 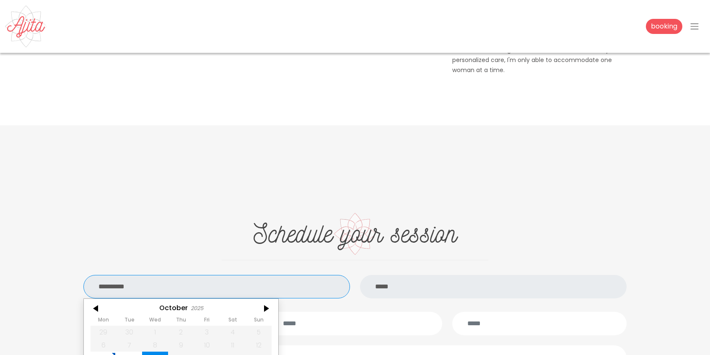 I want to click on div: 09-10-2025, so click(x=181, y=345).